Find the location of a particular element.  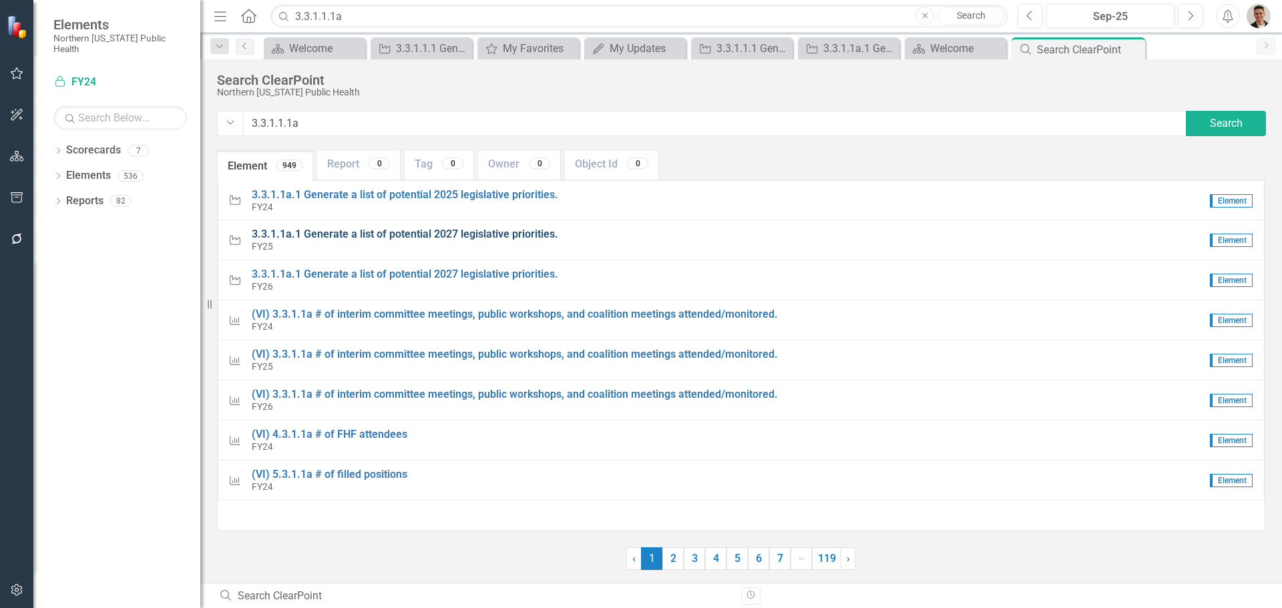

a: My Favorites is located at coordinates (528, 48).